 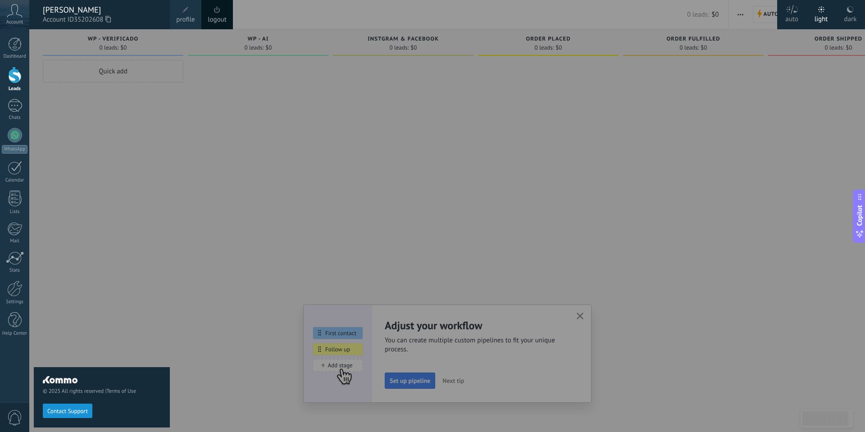 What do you see at coordinates (15, 302) in the screenshot?
I see `div: Settings` at bounding box center [15, 302].